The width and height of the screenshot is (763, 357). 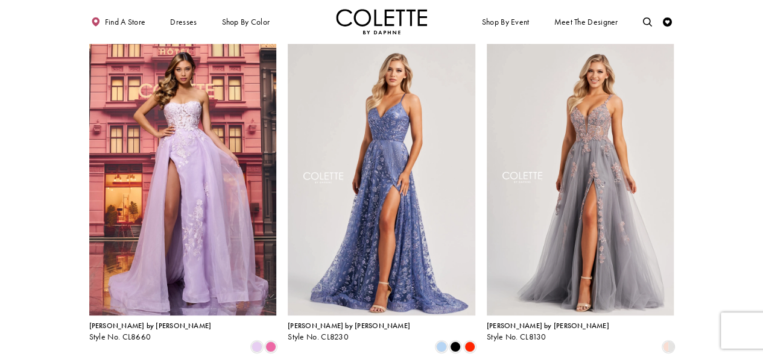 What do you see at coordinates (585, 22) in the screenshot?
I see `span: Meet the designer` at bounding box center [585, 22].